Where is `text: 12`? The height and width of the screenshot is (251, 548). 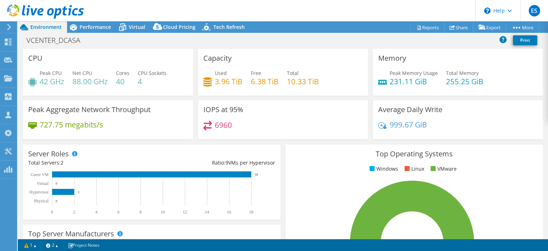 text: 12 is located at coordinates (185, 212).